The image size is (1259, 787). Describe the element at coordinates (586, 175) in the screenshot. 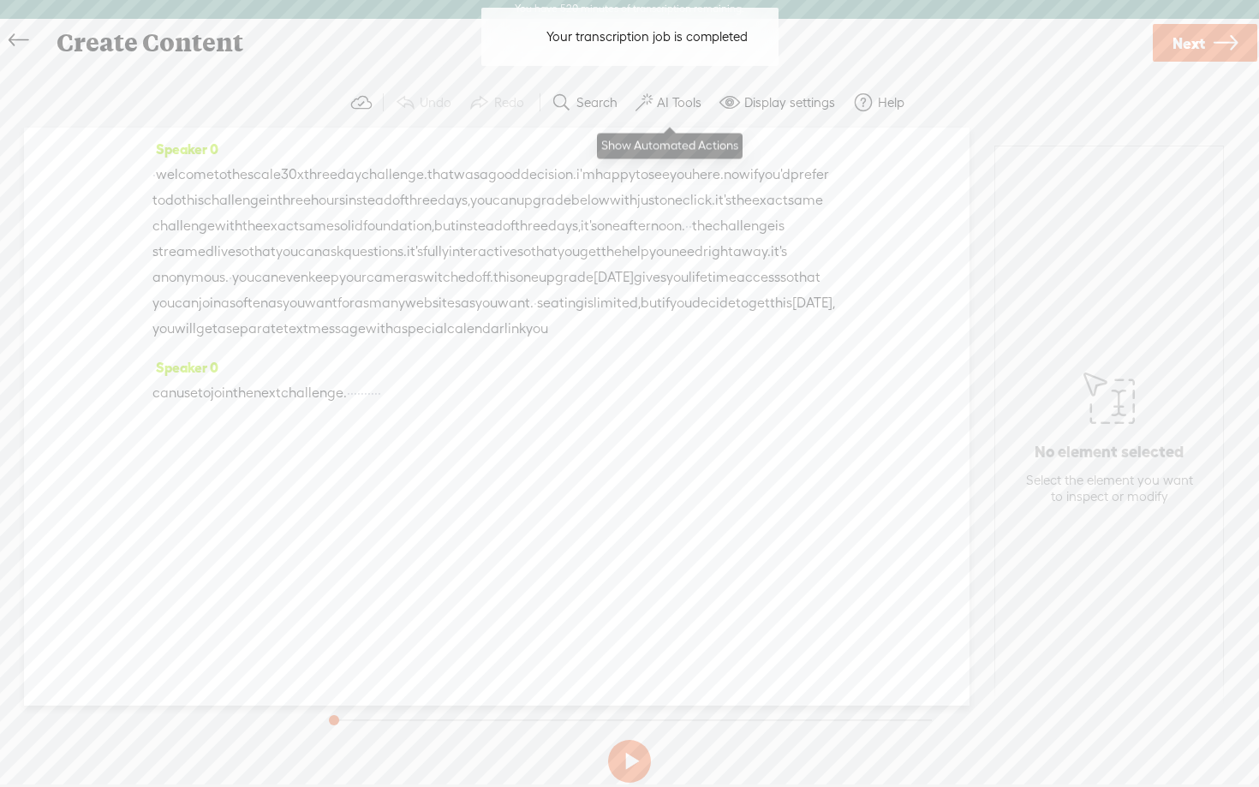

I see `span: i'm` at that location.